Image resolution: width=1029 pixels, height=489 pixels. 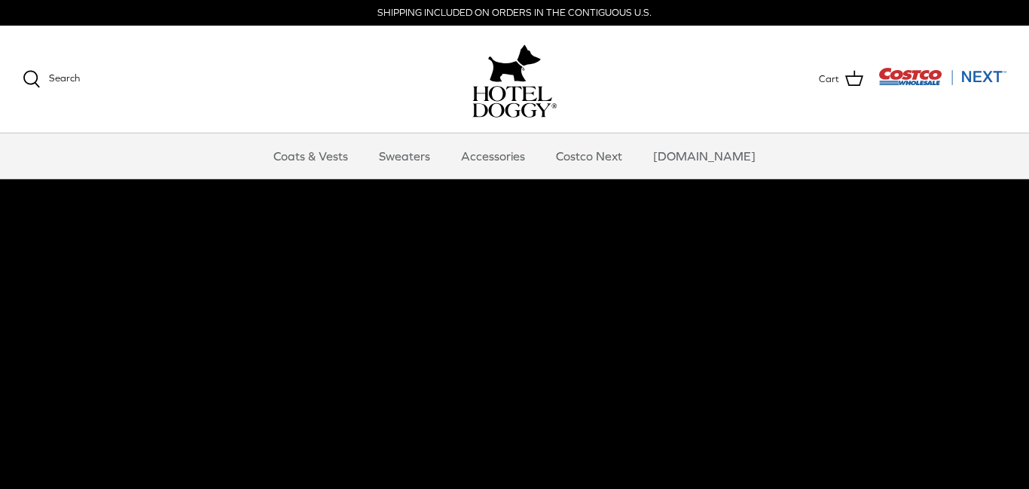 I want to click on a: Visit Costco Next, so click(x=942, y=82).